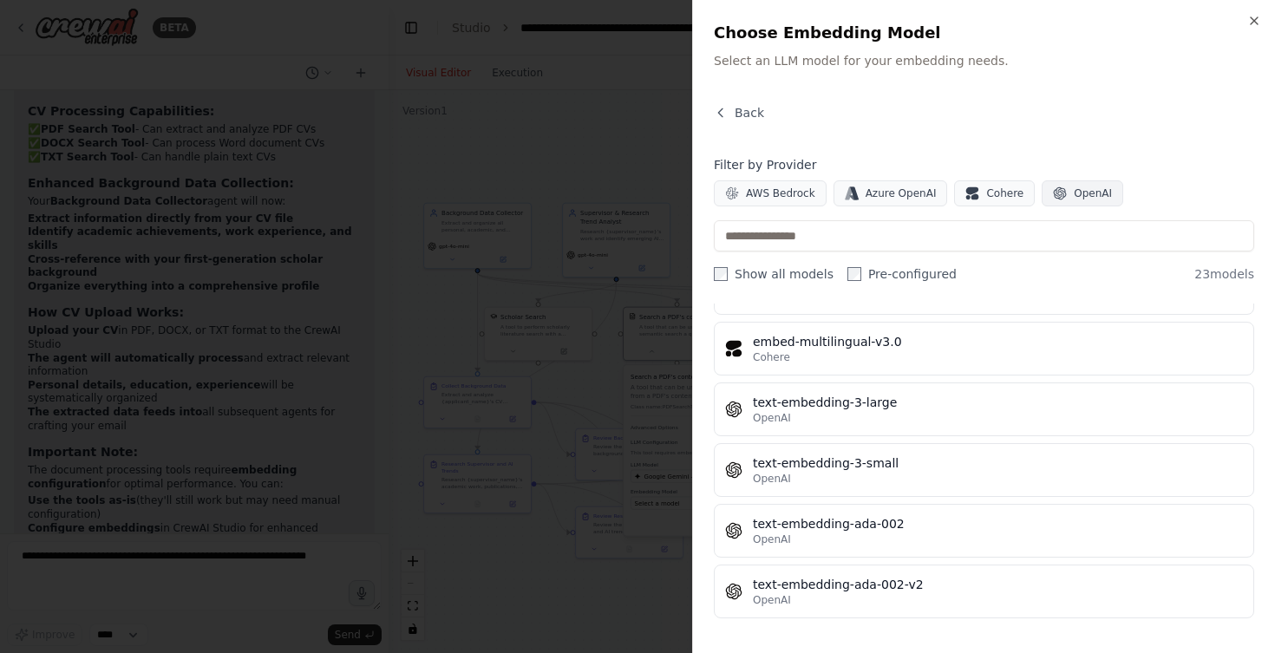  Describe the element at coordinates (997, 402) in the screenshot. I see `div: text-embedding-3-large` at that location.